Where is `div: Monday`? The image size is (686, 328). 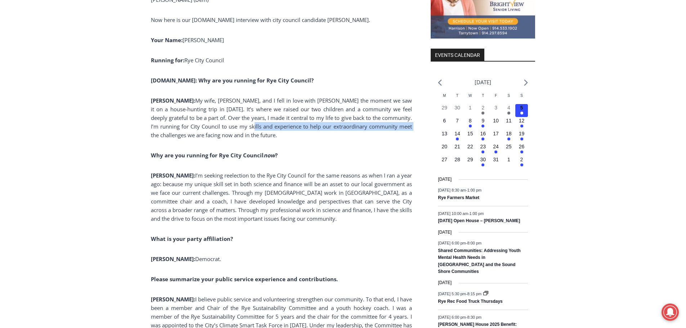 div: Monday is located at coordinates (444, 98).